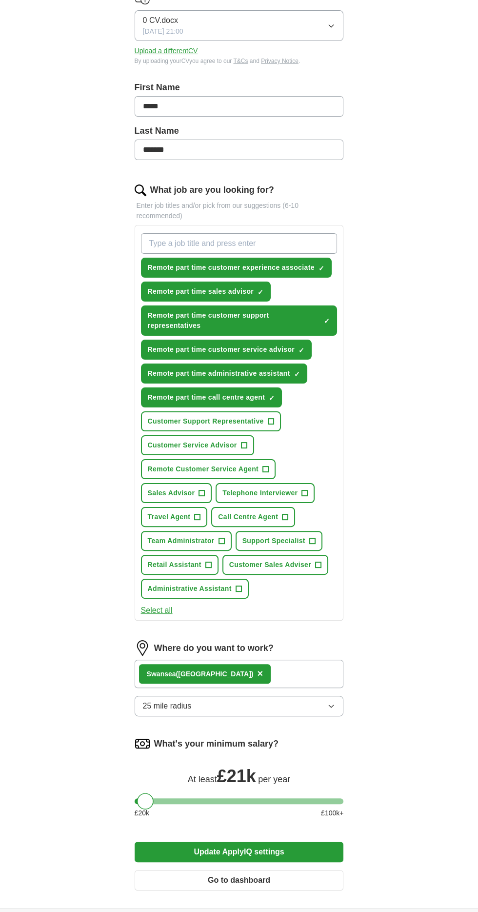 This screenshot has width=478, height=912. Describe the element at coordinates (166, 51) in the screenshot. I see `button: Upload a differentCV` at that location.